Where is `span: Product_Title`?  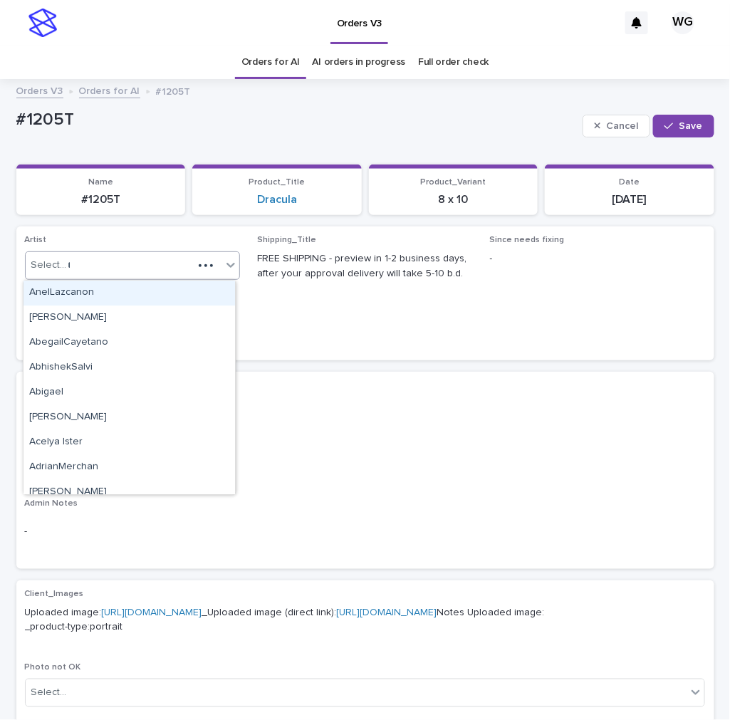
span: Product_Title is located at coordinates (276, 182).